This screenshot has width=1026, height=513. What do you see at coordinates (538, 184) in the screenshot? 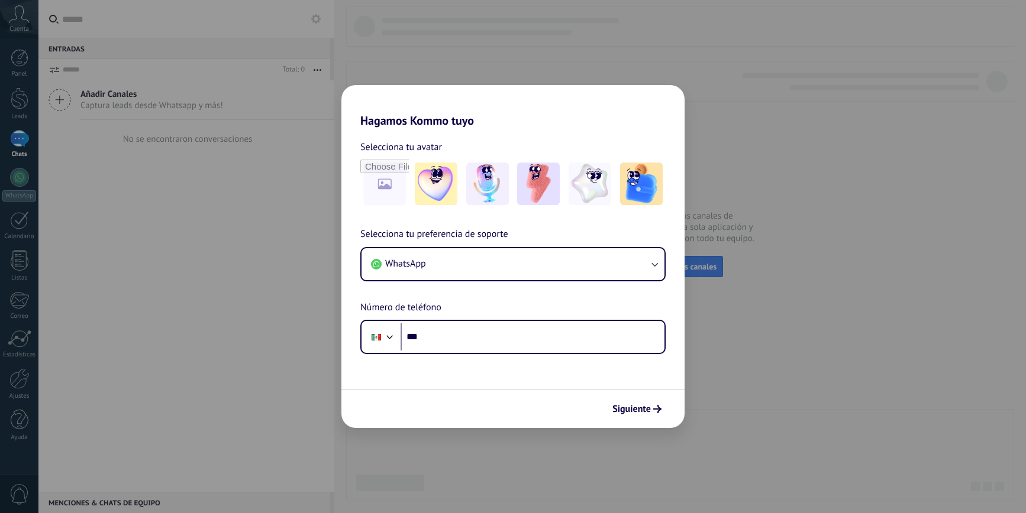
I see `img: -3.jpeg` at bounding box center [538, 184].